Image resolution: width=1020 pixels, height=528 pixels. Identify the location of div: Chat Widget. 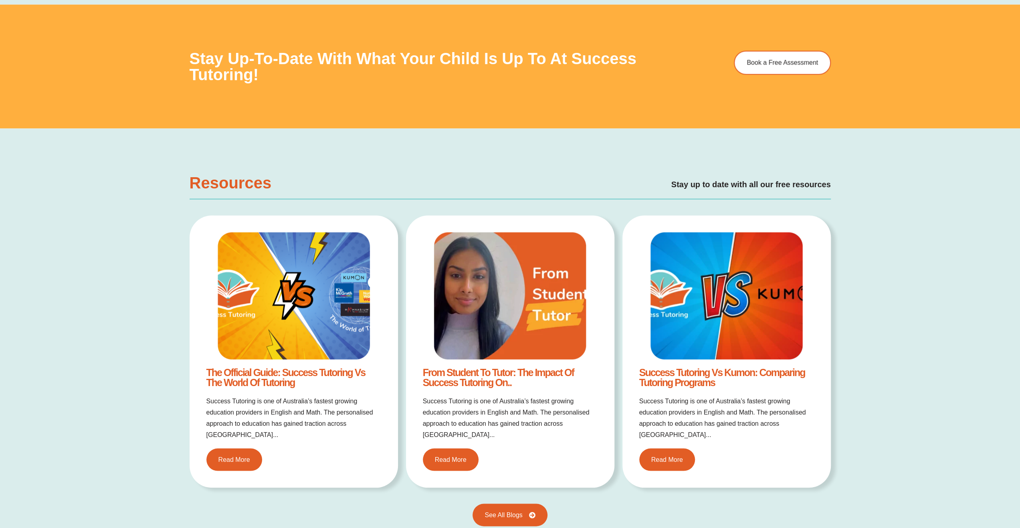
(953, 483).